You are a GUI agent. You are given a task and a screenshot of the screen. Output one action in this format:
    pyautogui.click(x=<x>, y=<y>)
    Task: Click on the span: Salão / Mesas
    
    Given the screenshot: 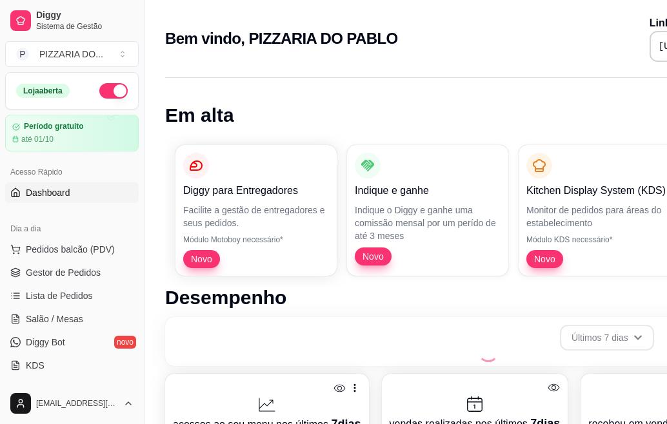 What is the action you would take?
    pyautogui.click(x=54, y=319)
    